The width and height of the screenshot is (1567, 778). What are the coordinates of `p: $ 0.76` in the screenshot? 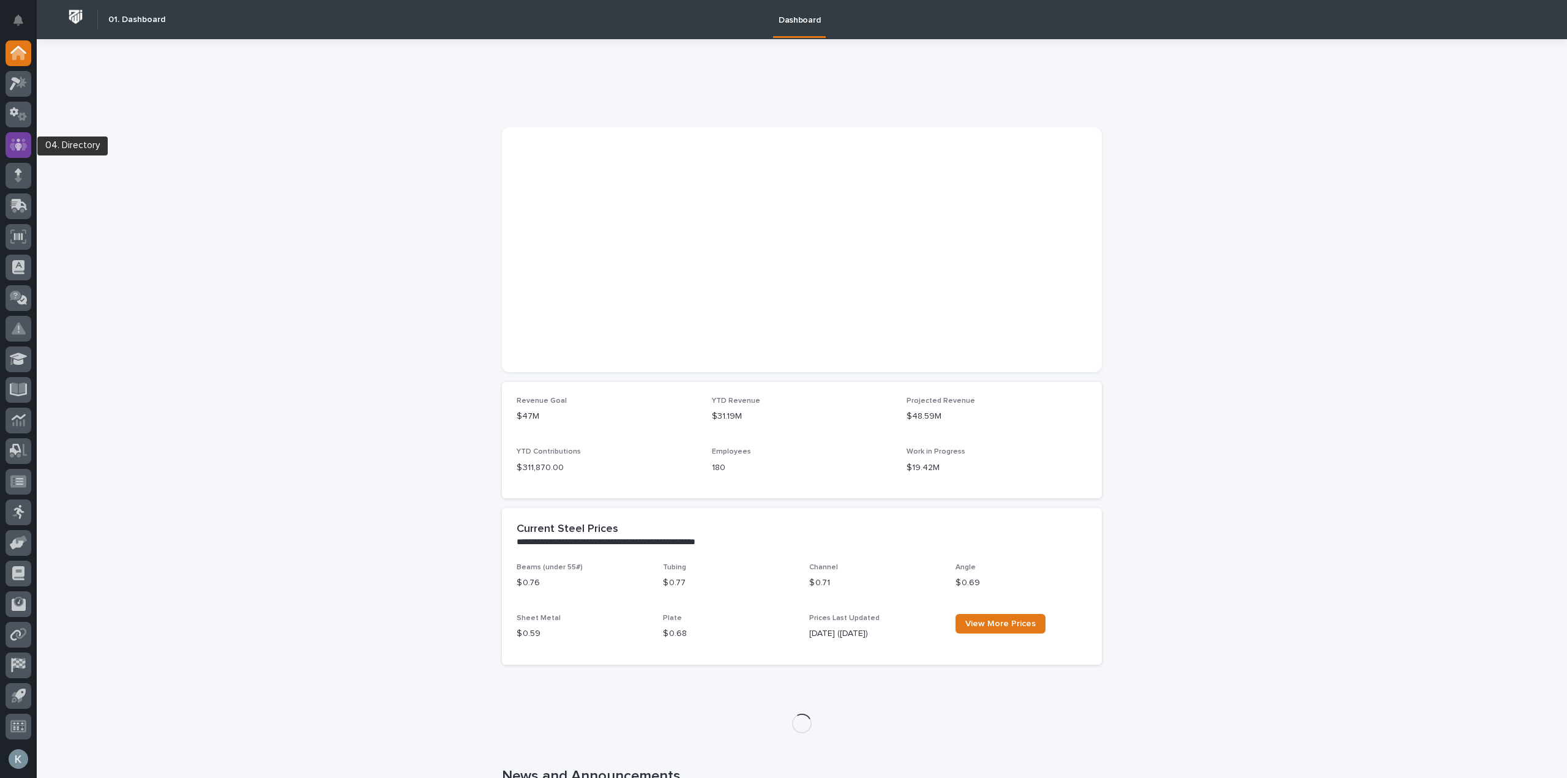 It's located at (582, 583).